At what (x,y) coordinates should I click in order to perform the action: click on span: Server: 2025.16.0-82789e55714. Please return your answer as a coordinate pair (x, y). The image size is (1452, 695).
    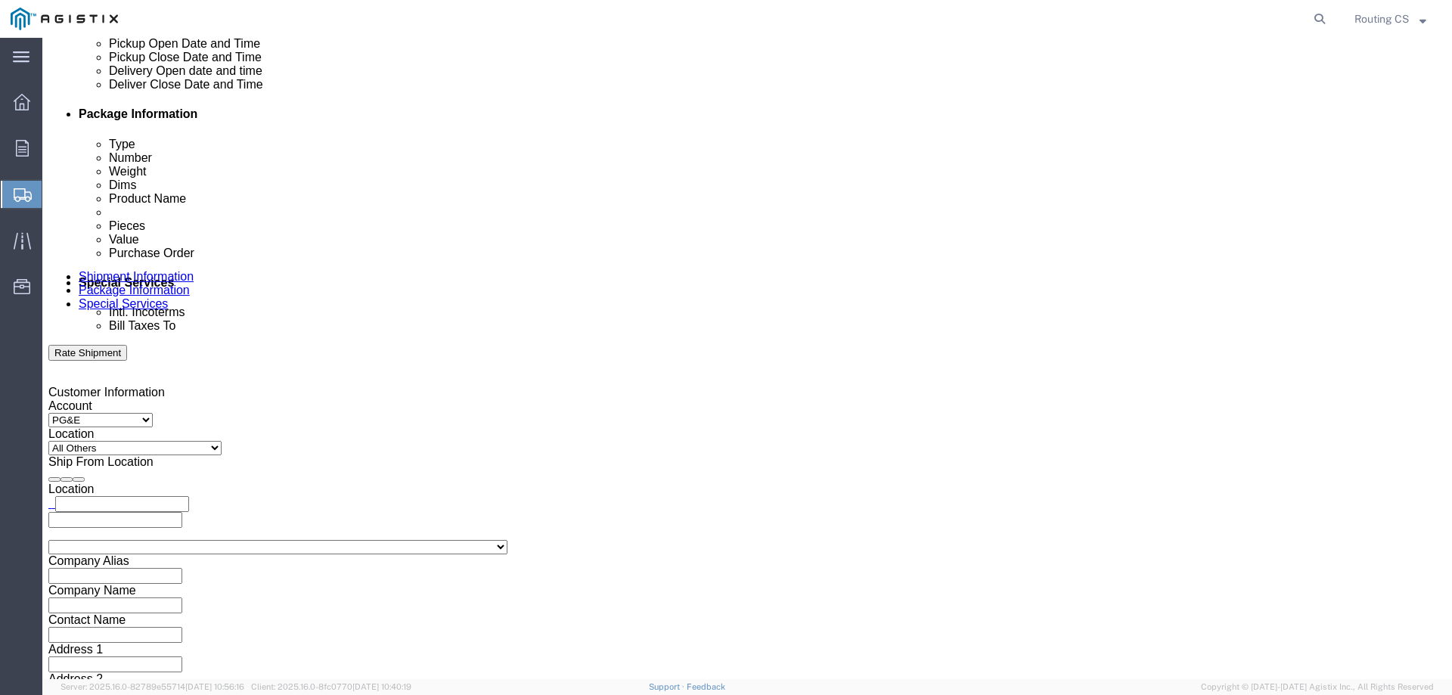
    Looking at the image, I should click on (152, 687).